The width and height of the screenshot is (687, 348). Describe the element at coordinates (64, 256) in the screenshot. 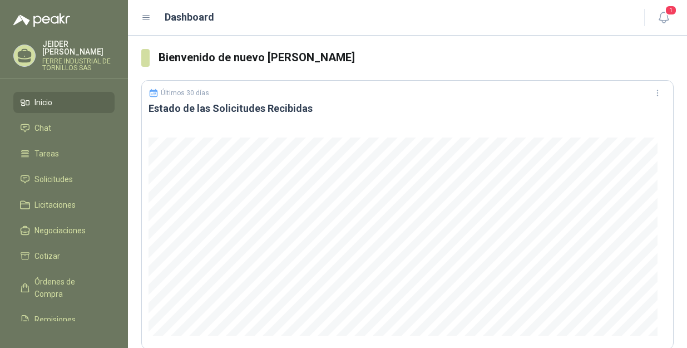

I see `a: Cotizar` at that location.